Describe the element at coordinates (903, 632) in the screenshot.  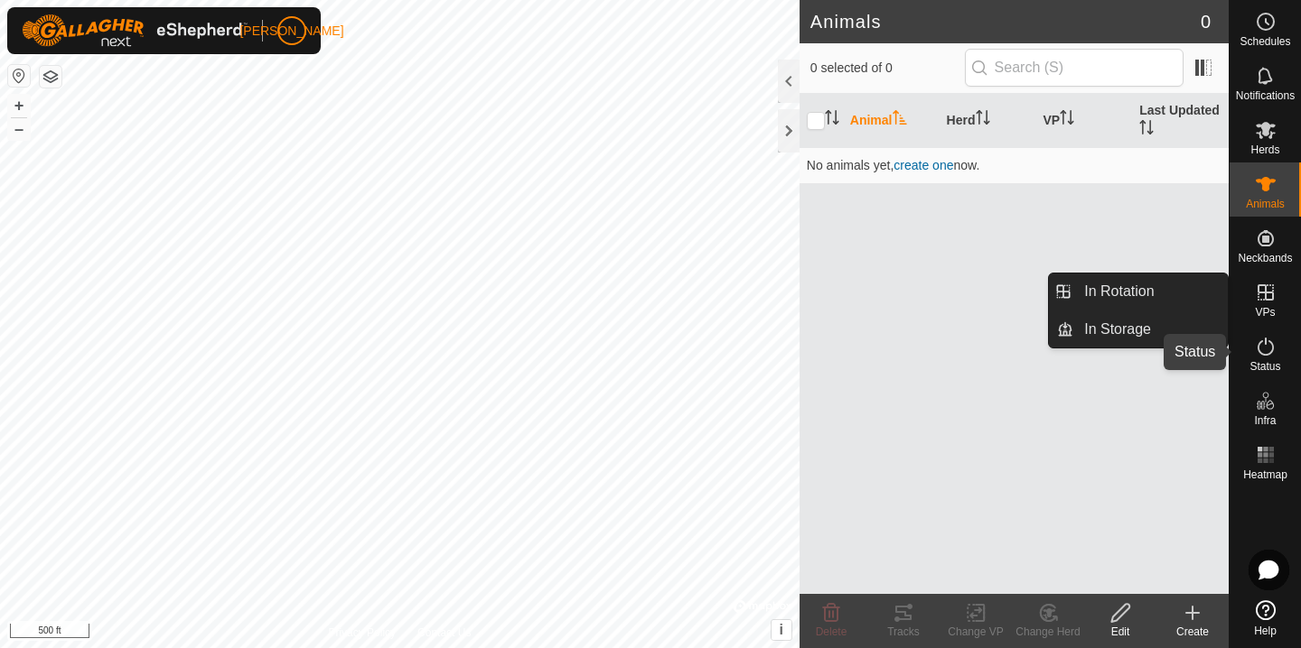
I see `div: Tracks` at that location.